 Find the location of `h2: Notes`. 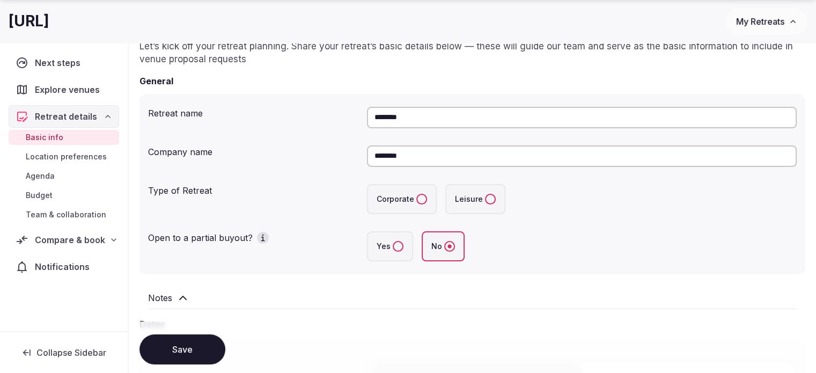

h2: Notes is located at coordinates (160, 298).